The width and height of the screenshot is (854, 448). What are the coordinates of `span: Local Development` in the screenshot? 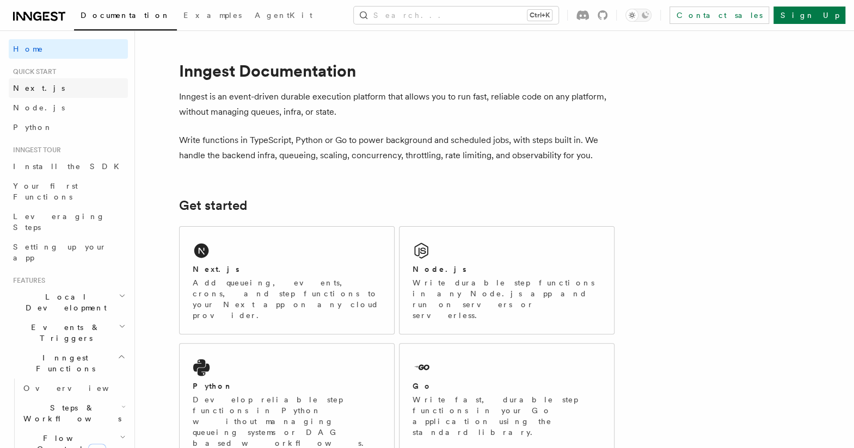 It's located at (64, 303).